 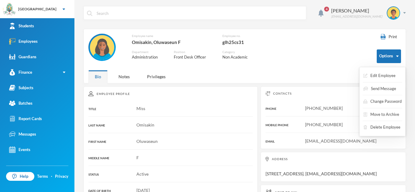 I want to click on div: Privileges, so click(x=156, y=77).